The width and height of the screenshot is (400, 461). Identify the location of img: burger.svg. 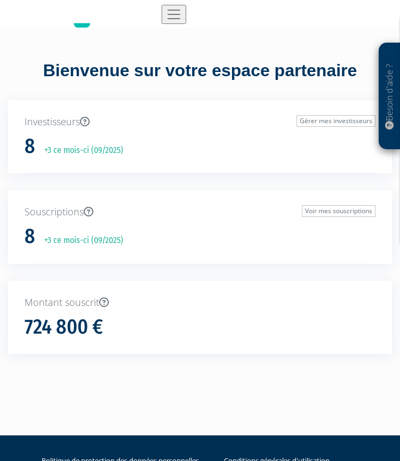
(174, 14).